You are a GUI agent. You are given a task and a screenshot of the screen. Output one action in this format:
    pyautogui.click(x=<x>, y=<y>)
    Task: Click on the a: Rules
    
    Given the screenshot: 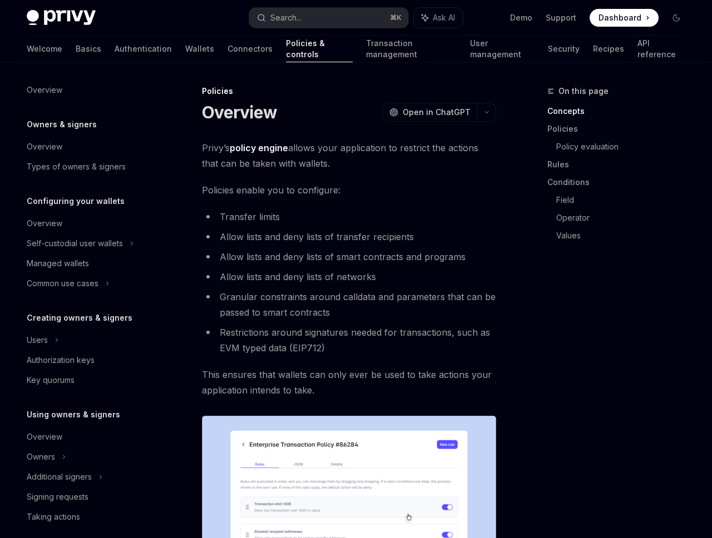 What is the action you would take?
    pyautogui.click(x=621, y=165)
    